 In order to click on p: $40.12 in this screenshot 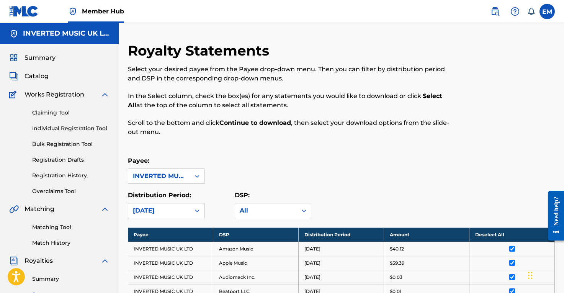, I will do `click(397, 249)`.